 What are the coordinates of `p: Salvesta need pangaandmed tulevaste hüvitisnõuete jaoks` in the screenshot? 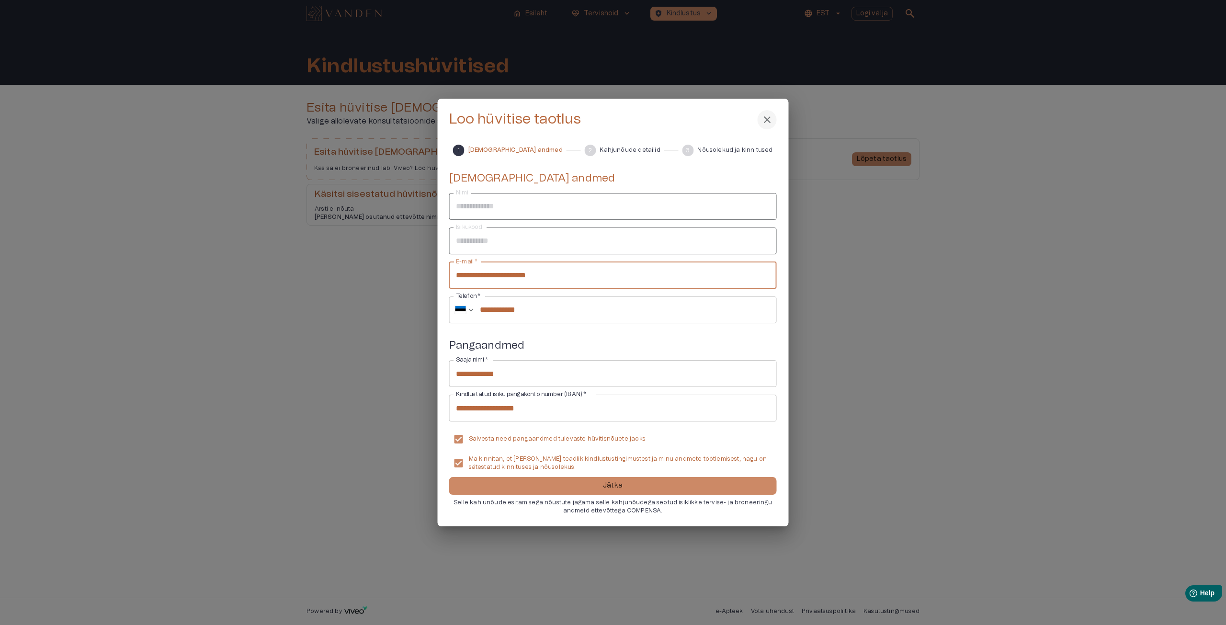 It's located at (557, 439).